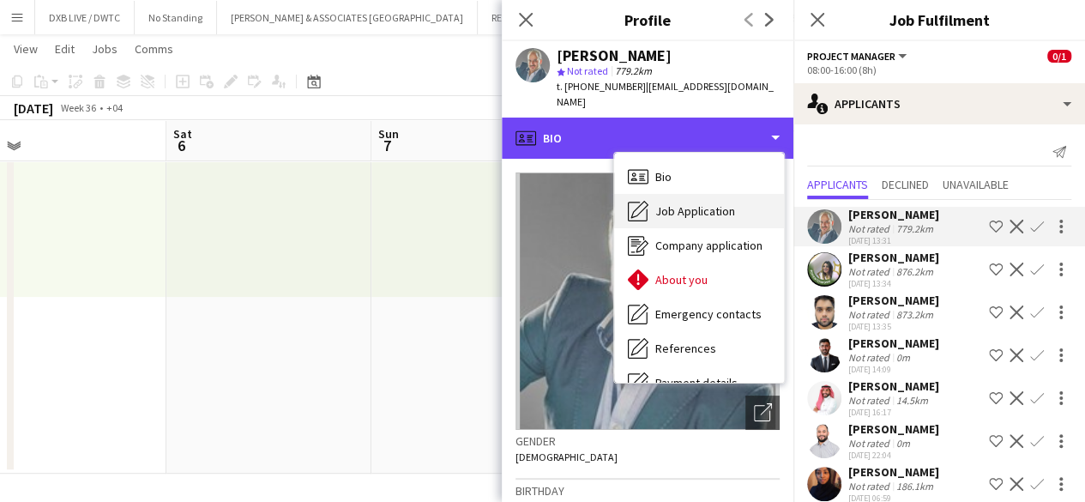  Describe the element at coordinates (64, 49) in the screenshot. I see `span: Edit` at that location.